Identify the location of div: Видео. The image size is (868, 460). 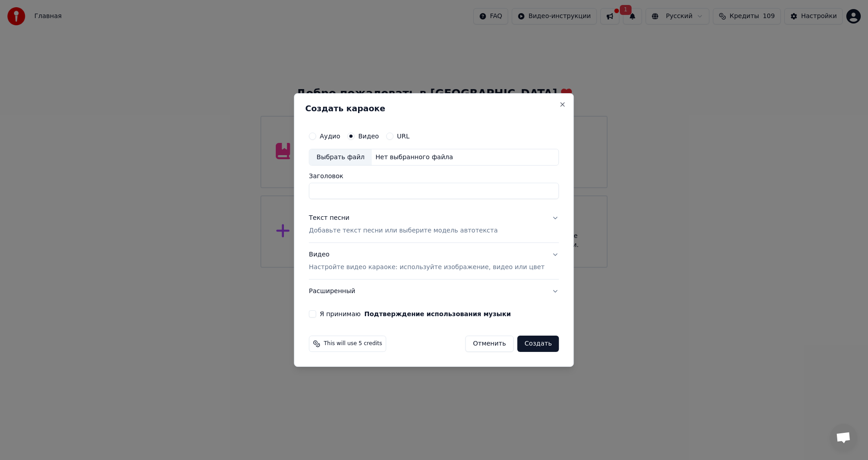
(426, 261).